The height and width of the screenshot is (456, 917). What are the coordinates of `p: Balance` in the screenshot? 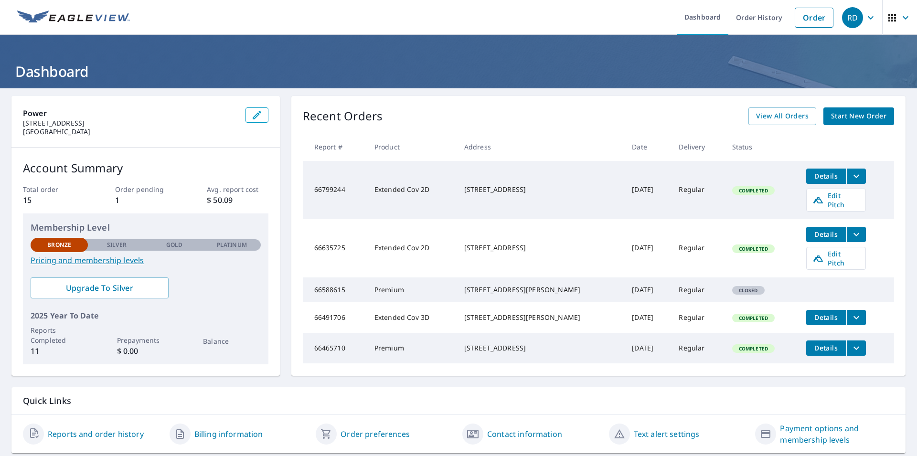 It's located at (232, 341).